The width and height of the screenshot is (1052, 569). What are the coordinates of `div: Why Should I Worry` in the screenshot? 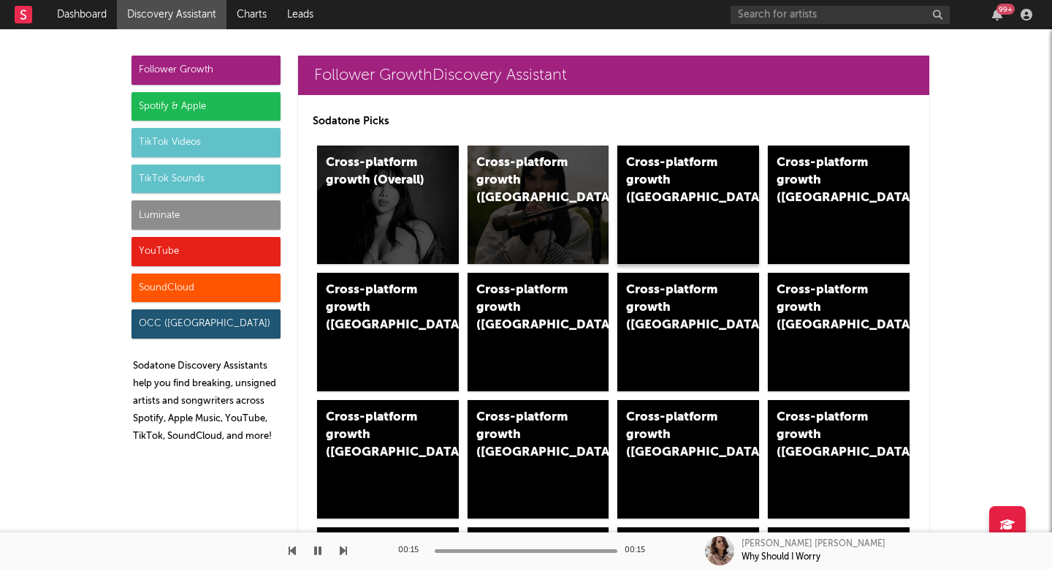 It's located at (781, 557).